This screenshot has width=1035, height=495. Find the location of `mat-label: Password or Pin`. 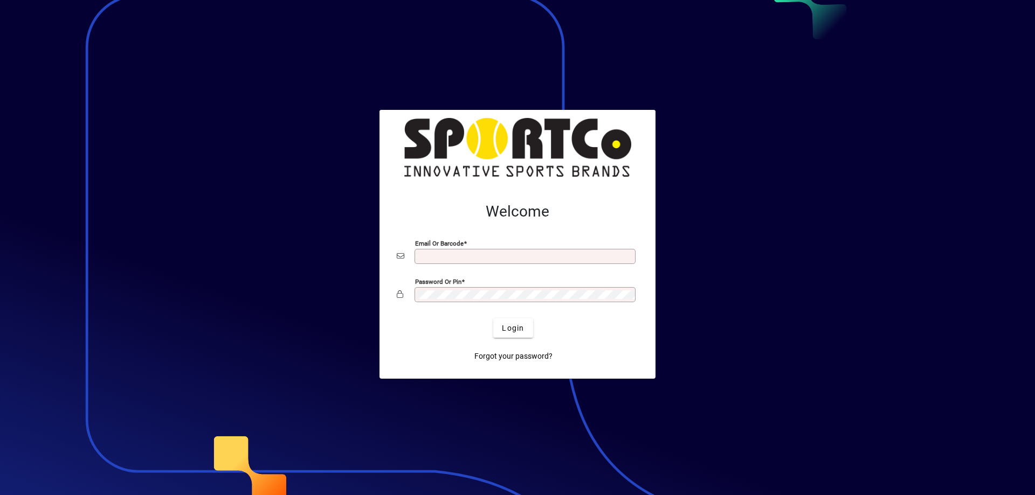

mat-label: Password or Pin is located at coordinates (438, 282).